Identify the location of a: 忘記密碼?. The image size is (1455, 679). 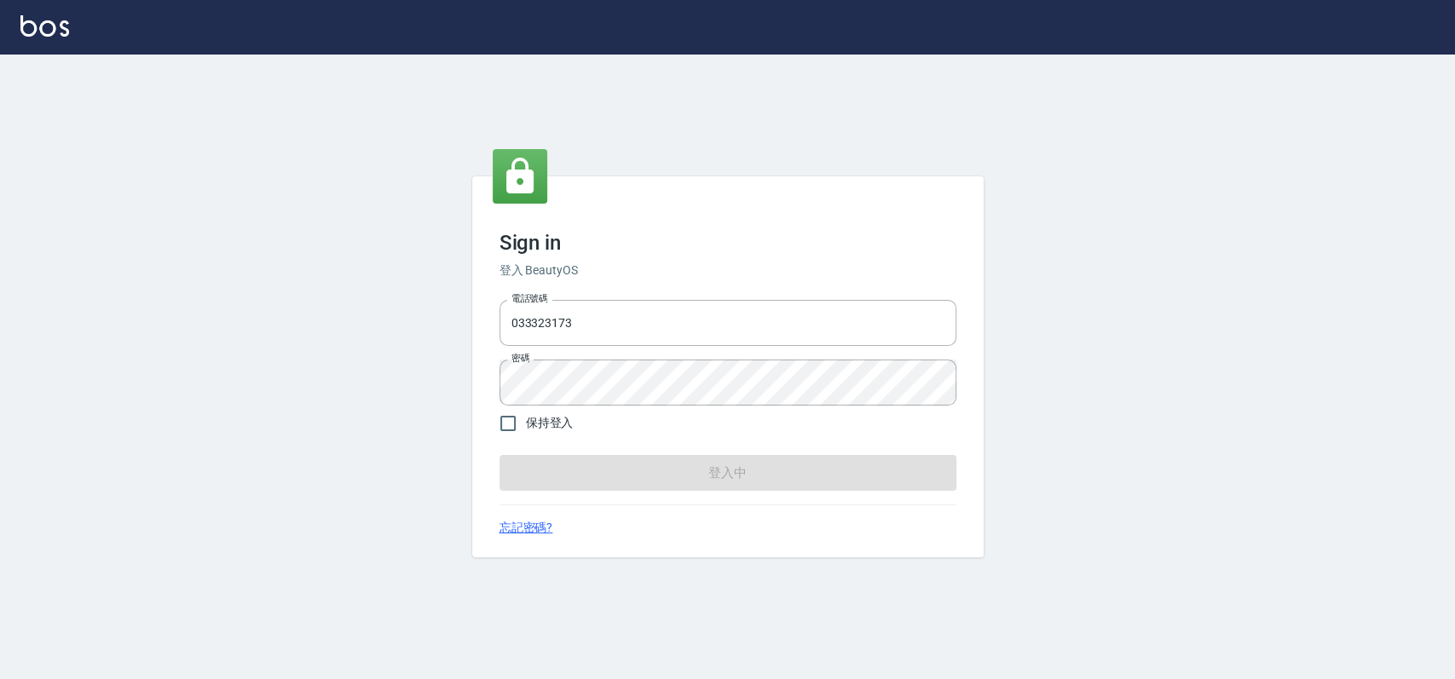
(526, 528).